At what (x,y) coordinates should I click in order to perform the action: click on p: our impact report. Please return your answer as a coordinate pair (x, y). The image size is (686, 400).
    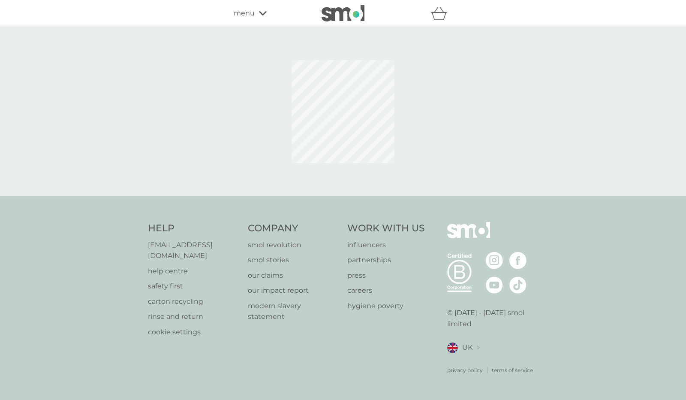
    Looking at the image, I should click on (293, 290).